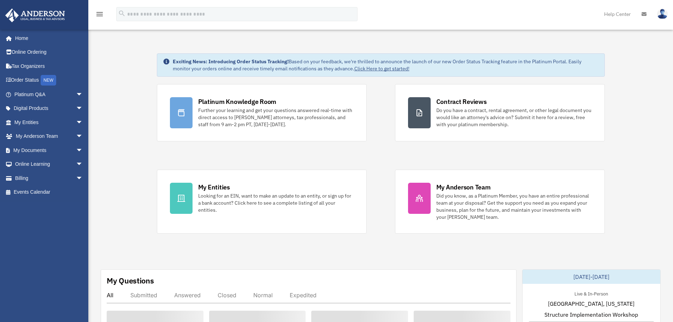 Image resolution: width=673 pixels, height=322 pixels. Describe the element at coordinates (49, 150) in the screenshot. I see `a: My Documentsarrow_drop_down` at that location.